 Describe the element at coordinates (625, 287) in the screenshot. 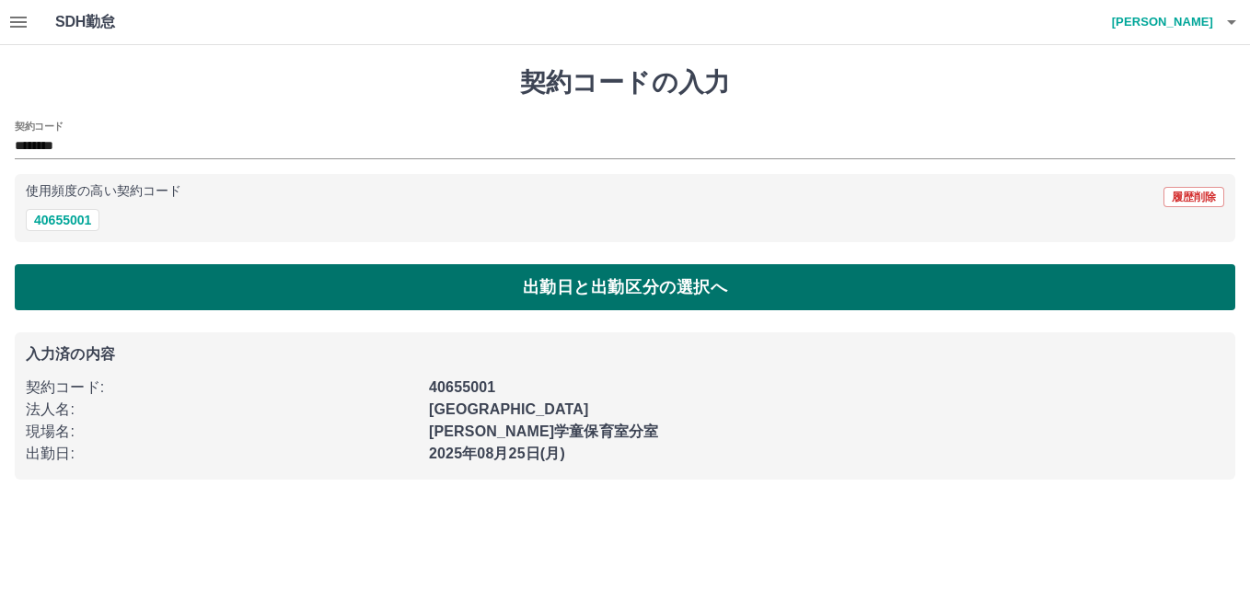

I see `button: 出勤日と出勤区分の選択へ` at that location.